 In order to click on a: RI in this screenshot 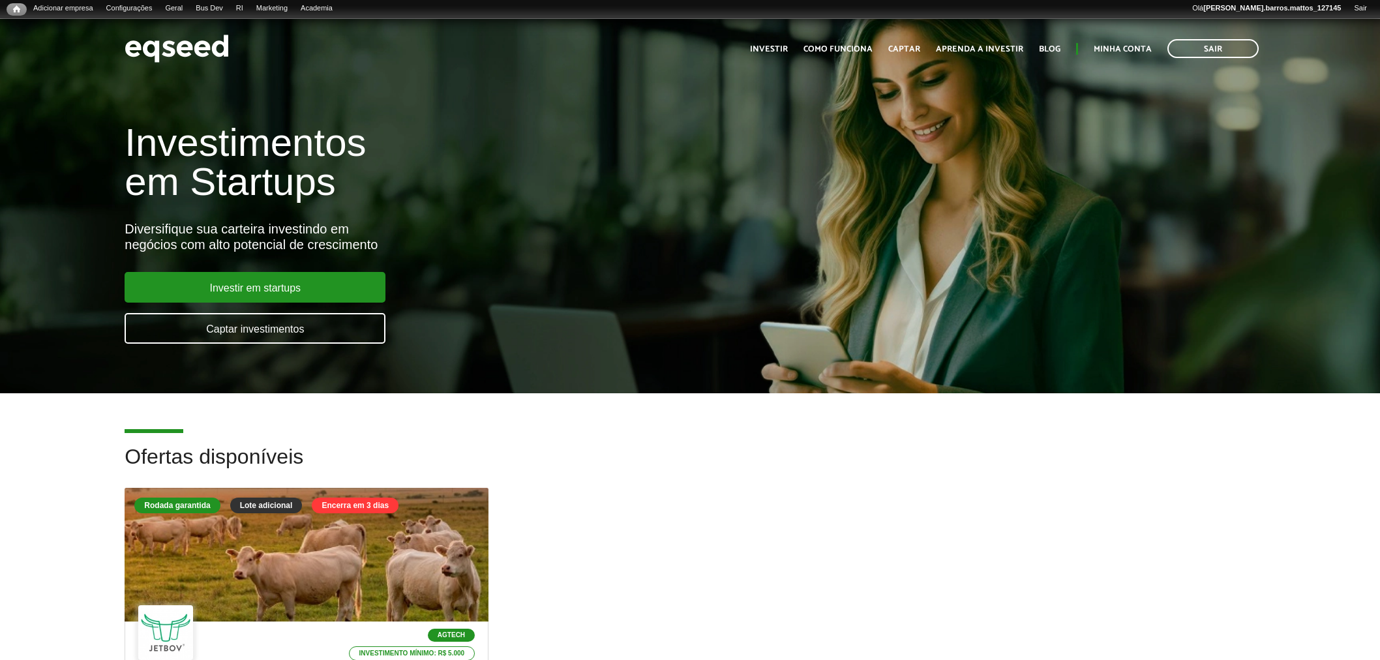, I will do `click(239, 8)`.